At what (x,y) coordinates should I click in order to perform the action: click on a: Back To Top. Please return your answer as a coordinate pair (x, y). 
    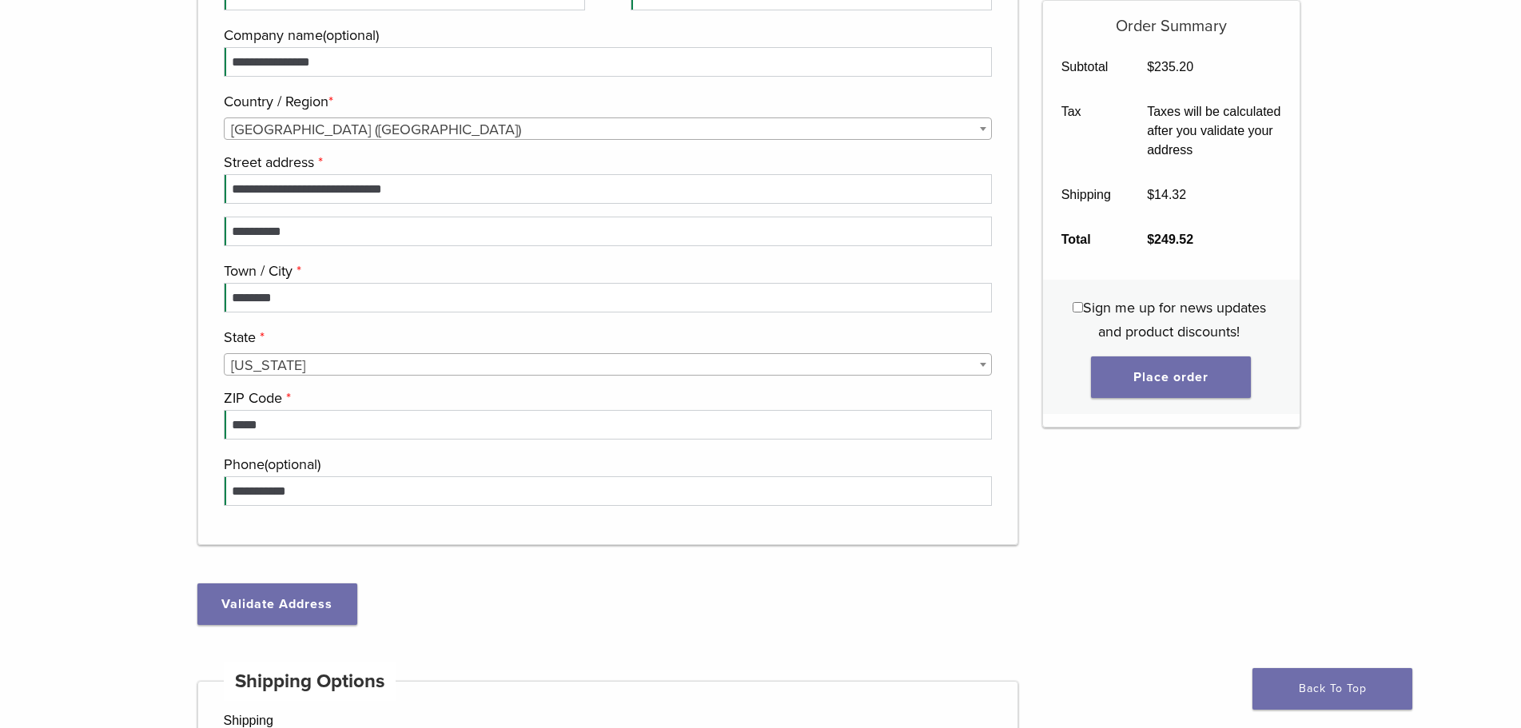
    Looking at the image, I should click on (1333, 689).